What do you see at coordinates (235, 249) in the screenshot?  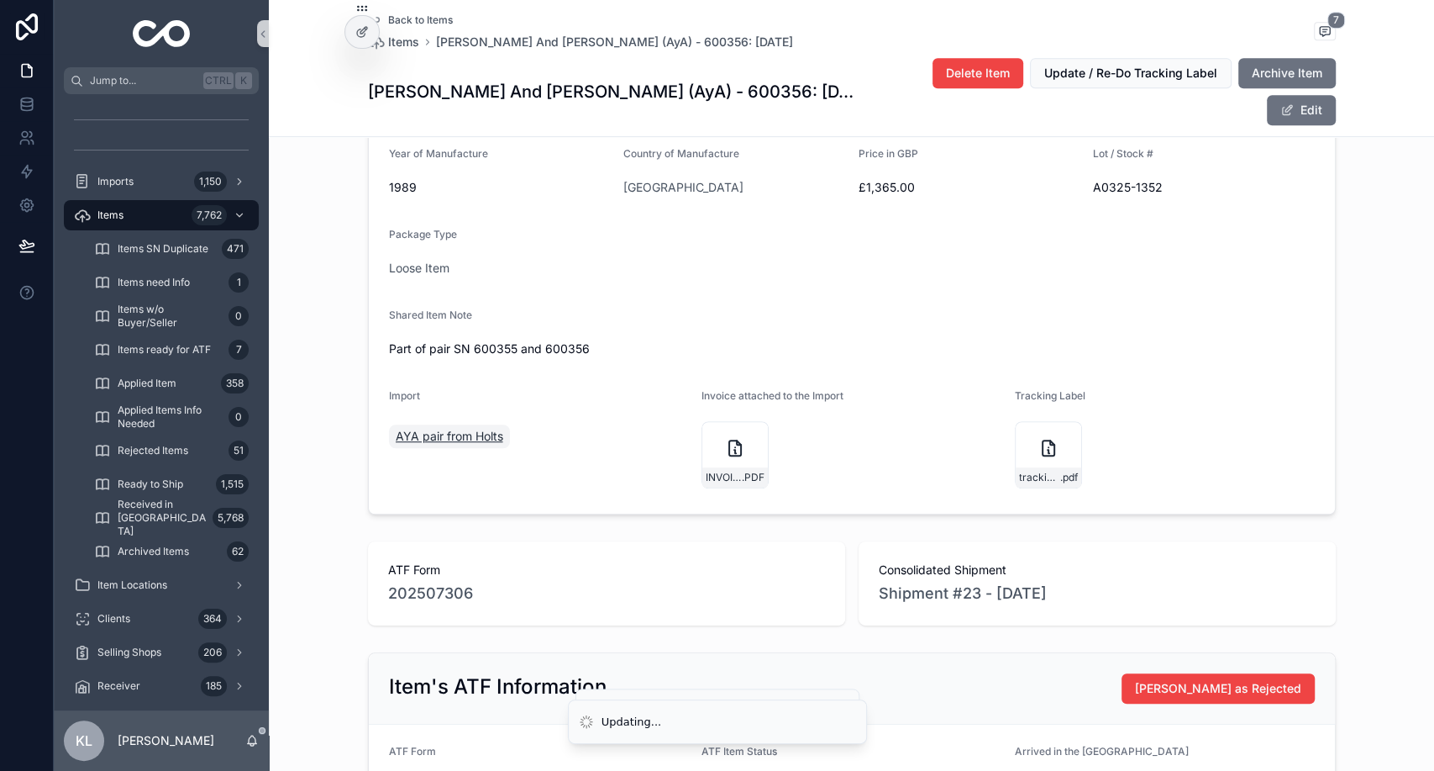 I see `div: 471` at bounding box center [235, 249].